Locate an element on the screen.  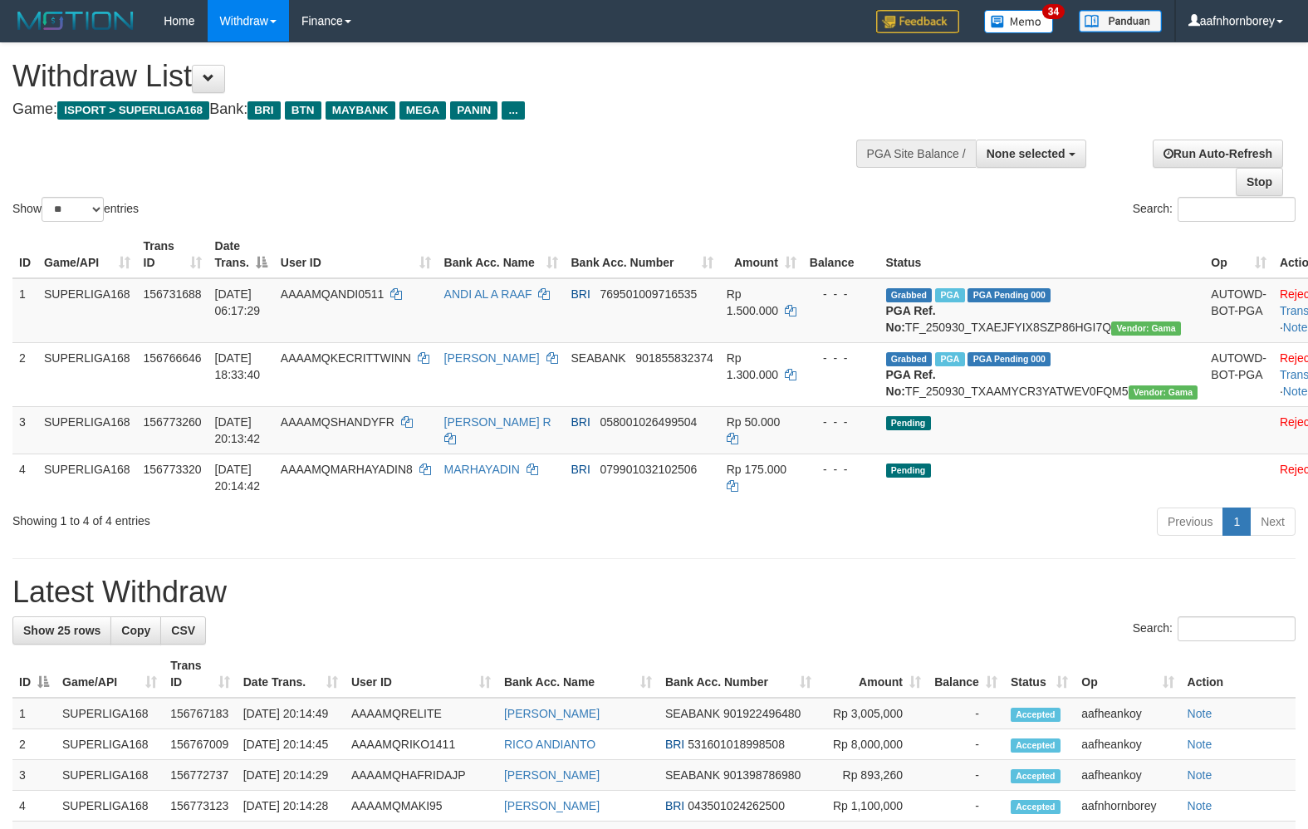
span: Marked by aafromsomean is located at coordinates (949, 295).